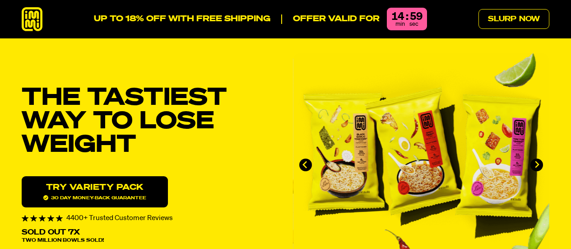  What do you see at coordinates (51, 232) in the screenshot?
I see `p: Sold Out 7X` at bounding box center [51, 232].